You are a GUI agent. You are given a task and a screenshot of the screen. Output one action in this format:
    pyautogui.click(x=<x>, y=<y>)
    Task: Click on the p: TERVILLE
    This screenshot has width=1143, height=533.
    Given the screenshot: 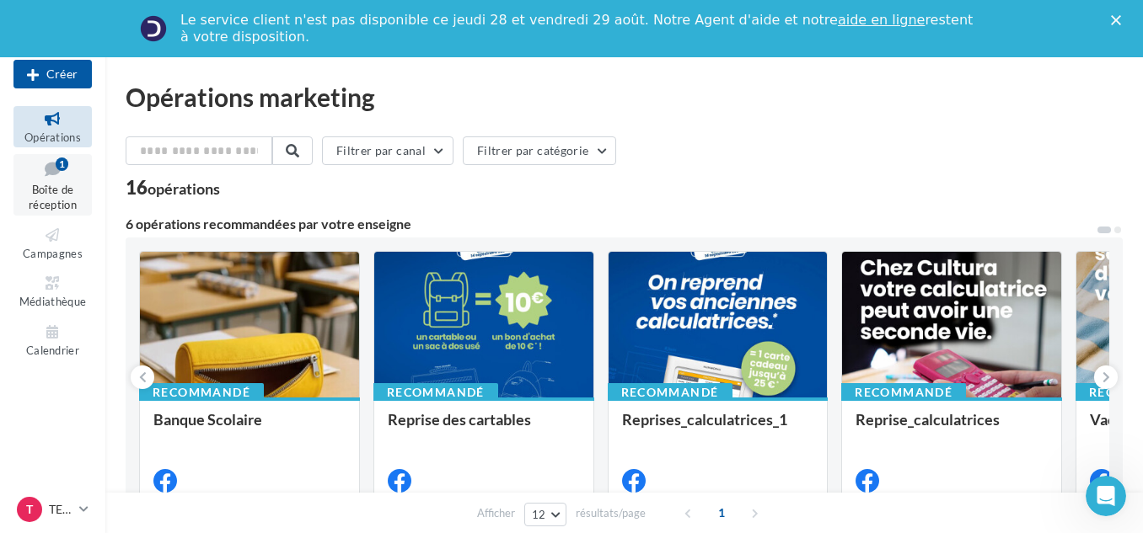 What is the action you would take?
    pyautogui.click(x=61, y=510)
    